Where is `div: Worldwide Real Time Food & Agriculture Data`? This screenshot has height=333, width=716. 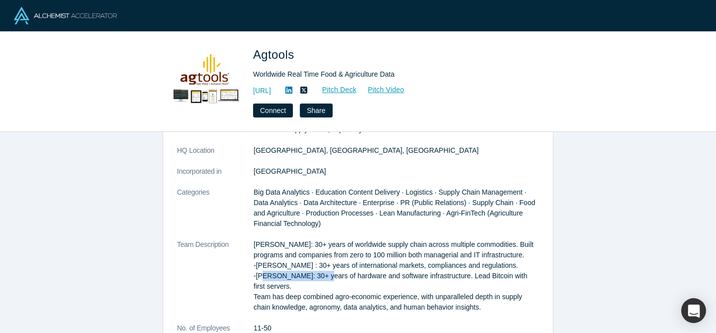 div: Worldwide Real Time Food & Agriculture Data is located at coordinates (392, 74).